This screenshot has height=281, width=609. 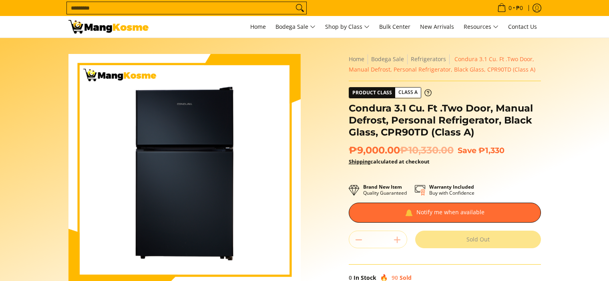 What do you see at coordinates (481, 27) in the screenshot?
I see `span: Resources` at bounding box center [481, 27].